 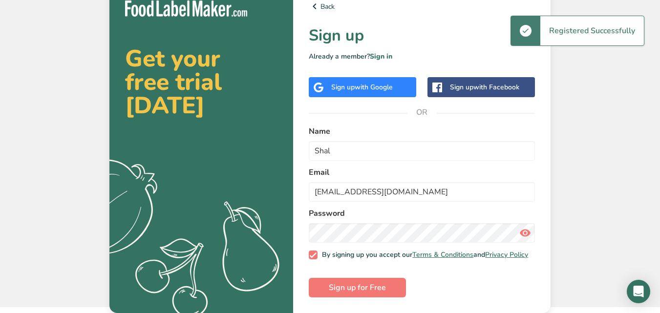 What do you see at coordinates (639, 292) in the screenshot?
I see `div: Open Intercom Messenger` at bounding box center [639, 292].